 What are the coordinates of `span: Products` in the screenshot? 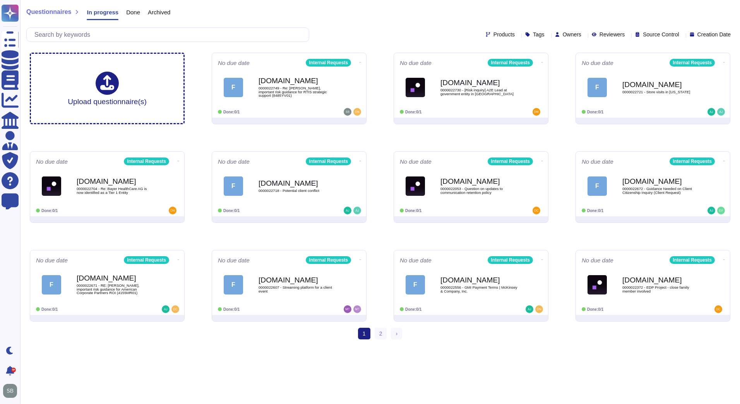 It's located at (504, 34).